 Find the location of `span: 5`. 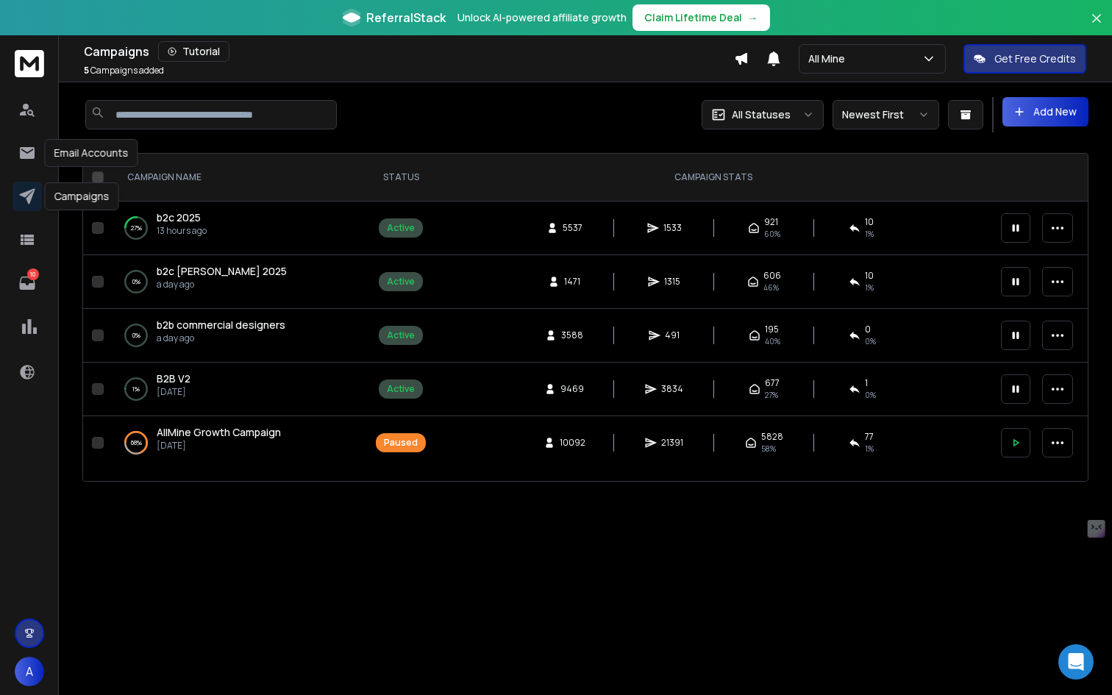

span: 5 is located at coordinates (86, 70).